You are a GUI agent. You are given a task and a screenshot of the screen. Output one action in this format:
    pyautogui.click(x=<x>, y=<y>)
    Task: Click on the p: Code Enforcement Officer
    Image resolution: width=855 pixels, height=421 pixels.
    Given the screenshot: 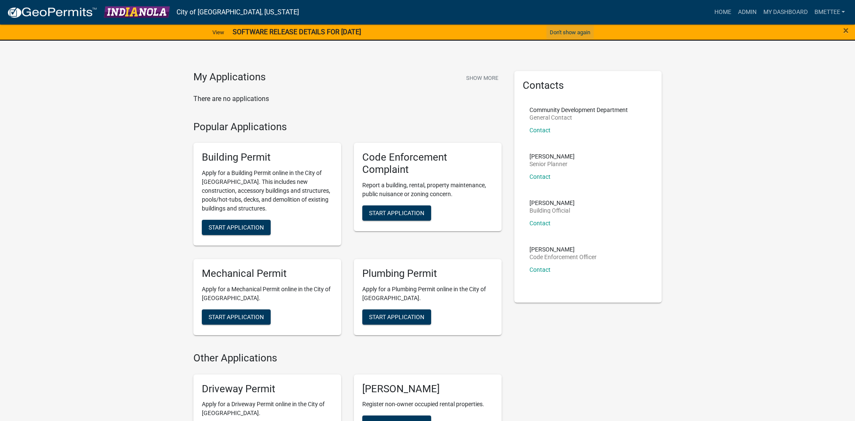 What is the action you would take?
    pyautogui.click(x=563, y=257)
    